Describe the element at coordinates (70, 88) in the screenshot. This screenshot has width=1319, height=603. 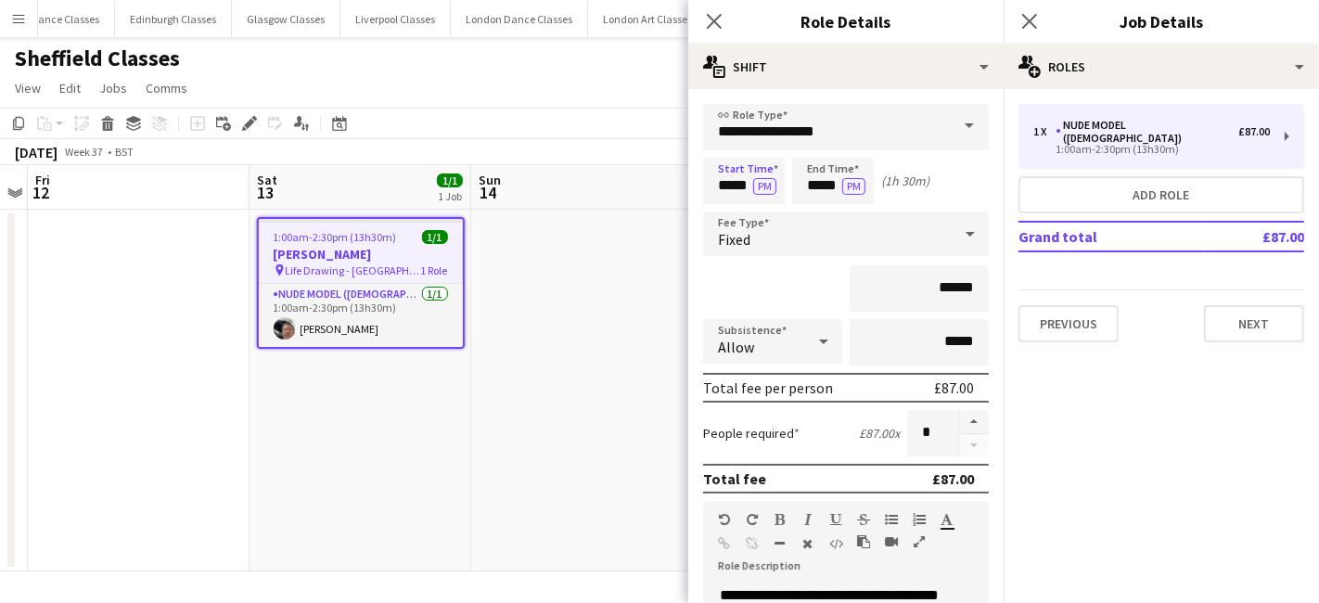
I see `span: Edit` at that location.